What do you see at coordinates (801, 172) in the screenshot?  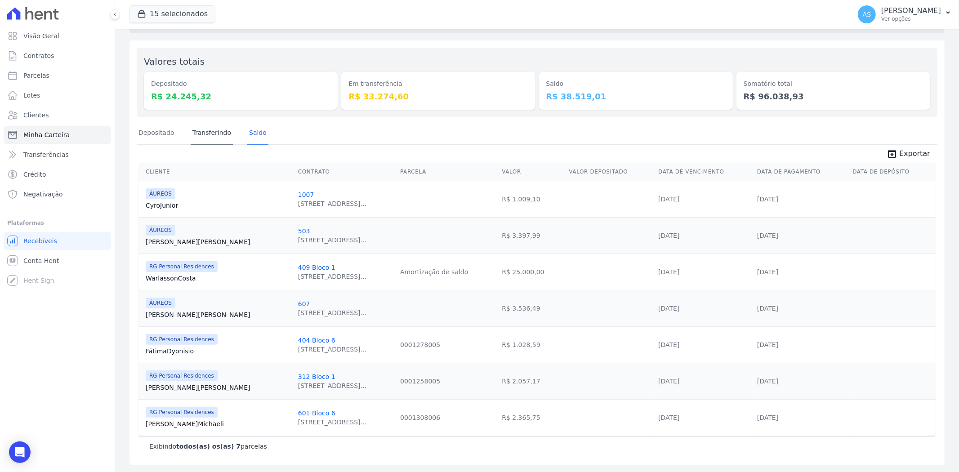 I see `th: Data de Pagamento` at bounding box center [801, 172].